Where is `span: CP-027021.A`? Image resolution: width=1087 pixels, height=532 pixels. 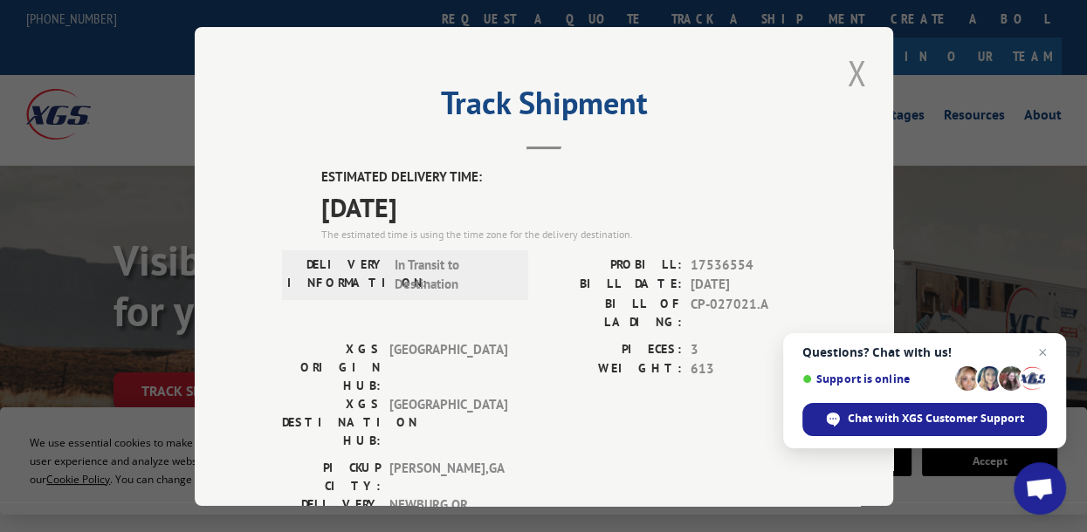
span: CP-027021.A is located at coordinates (748, 312).